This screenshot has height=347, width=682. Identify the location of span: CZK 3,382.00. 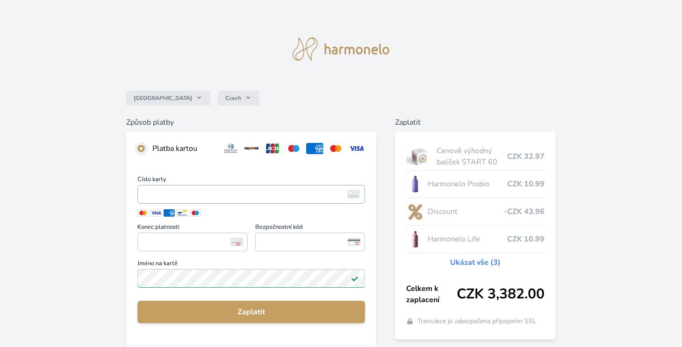
(501, 295).